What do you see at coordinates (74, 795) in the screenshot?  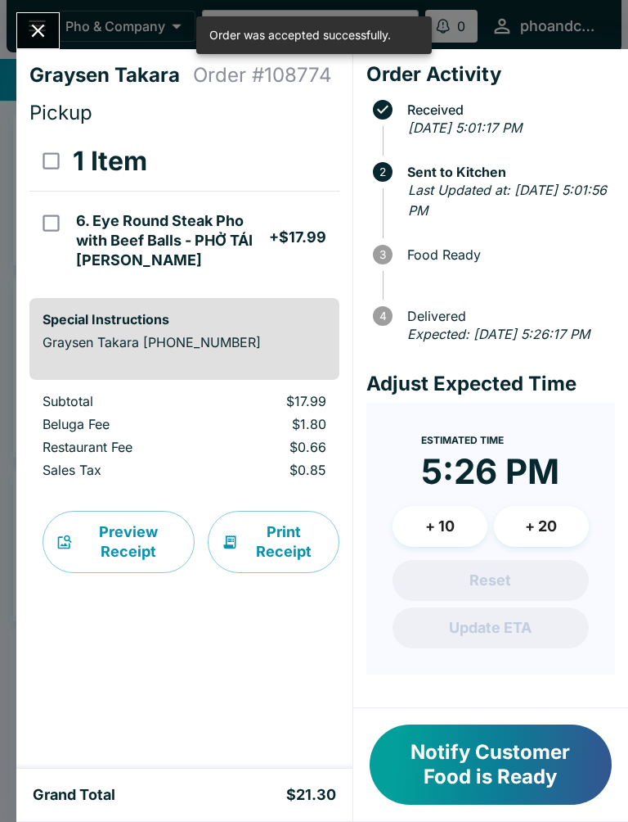 I see `h5: Grand Total` at bounding box center [74, 795].